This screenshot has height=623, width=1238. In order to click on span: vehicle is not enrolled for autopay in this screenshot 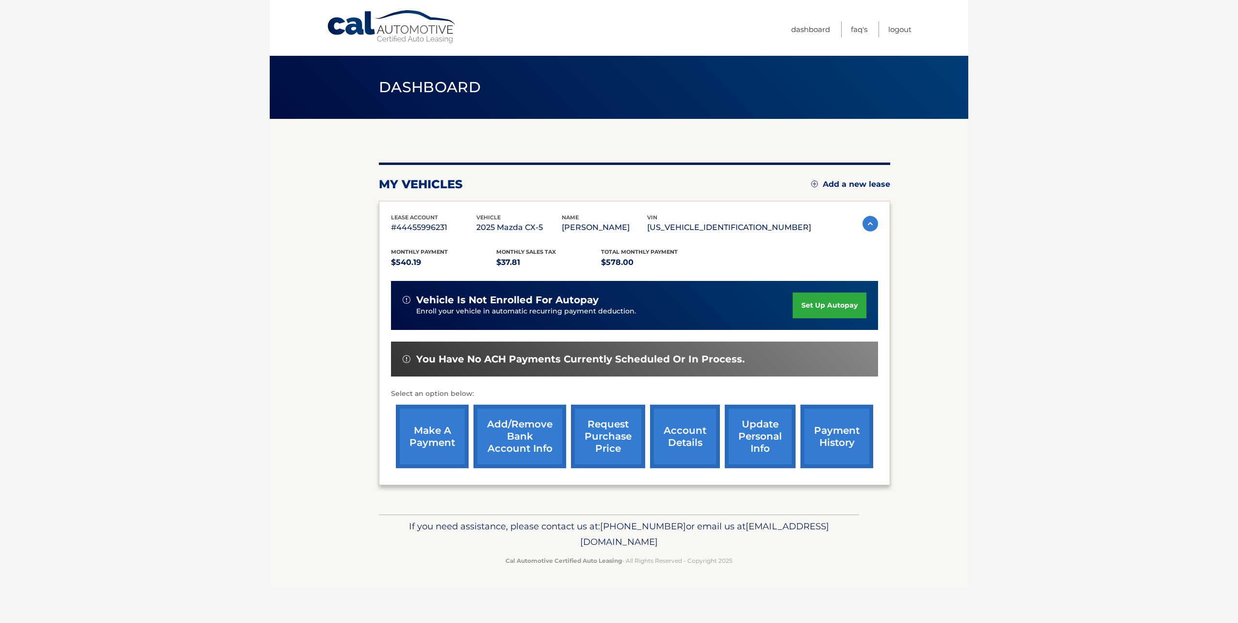, I will do `click(507, 300)`.